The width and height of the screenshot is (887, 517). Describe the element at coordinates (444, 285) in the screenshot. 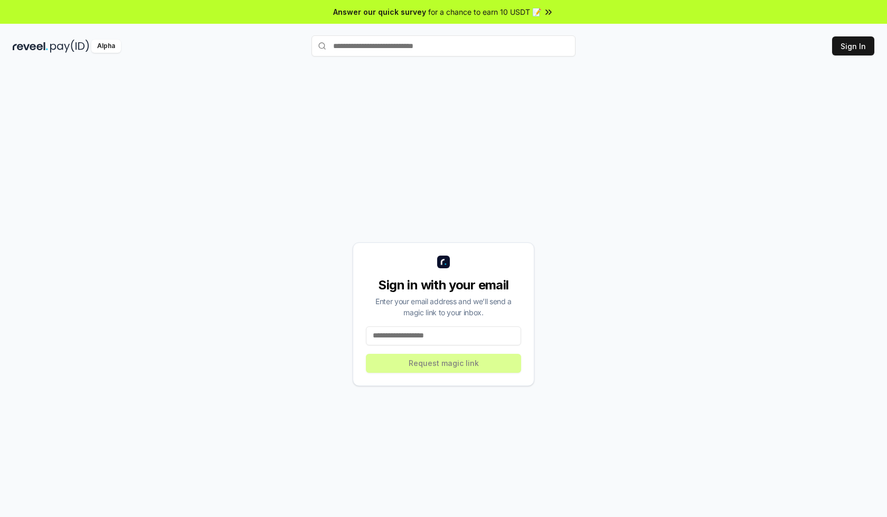

I see `div: Sign in with your email` at that location.